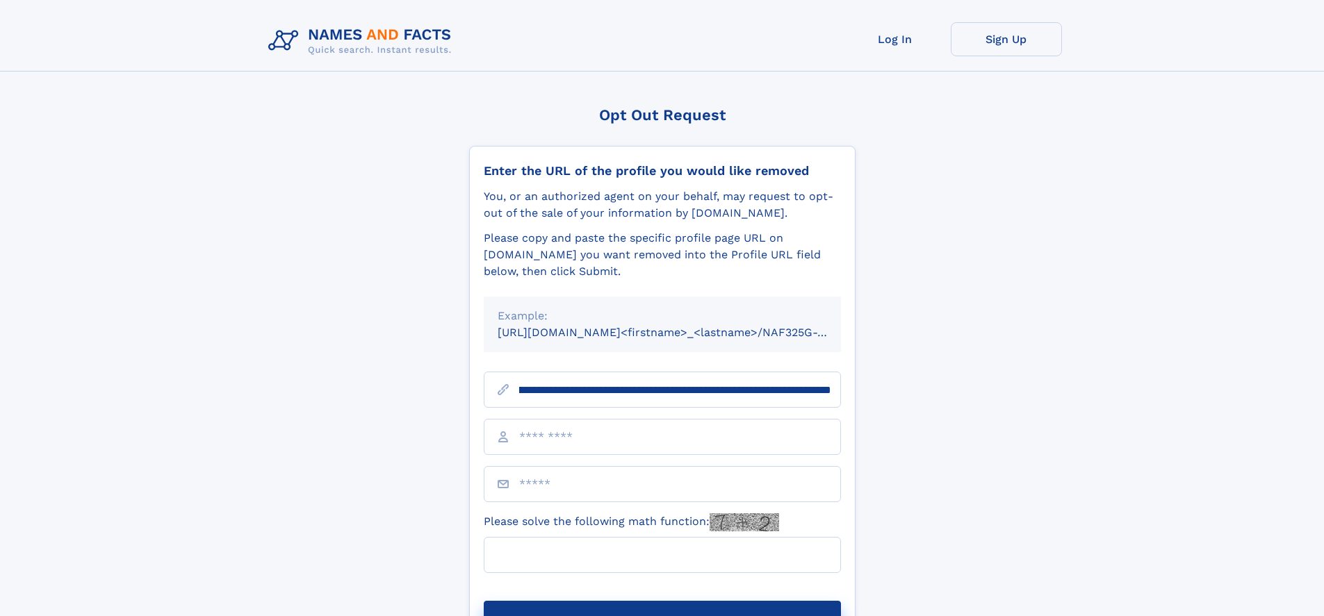 The height and width of the screenshot is (616, 1324). Describe the element at coordinates (662, 115) in the screenshot. I see `div: Opt Out Request` at that location.